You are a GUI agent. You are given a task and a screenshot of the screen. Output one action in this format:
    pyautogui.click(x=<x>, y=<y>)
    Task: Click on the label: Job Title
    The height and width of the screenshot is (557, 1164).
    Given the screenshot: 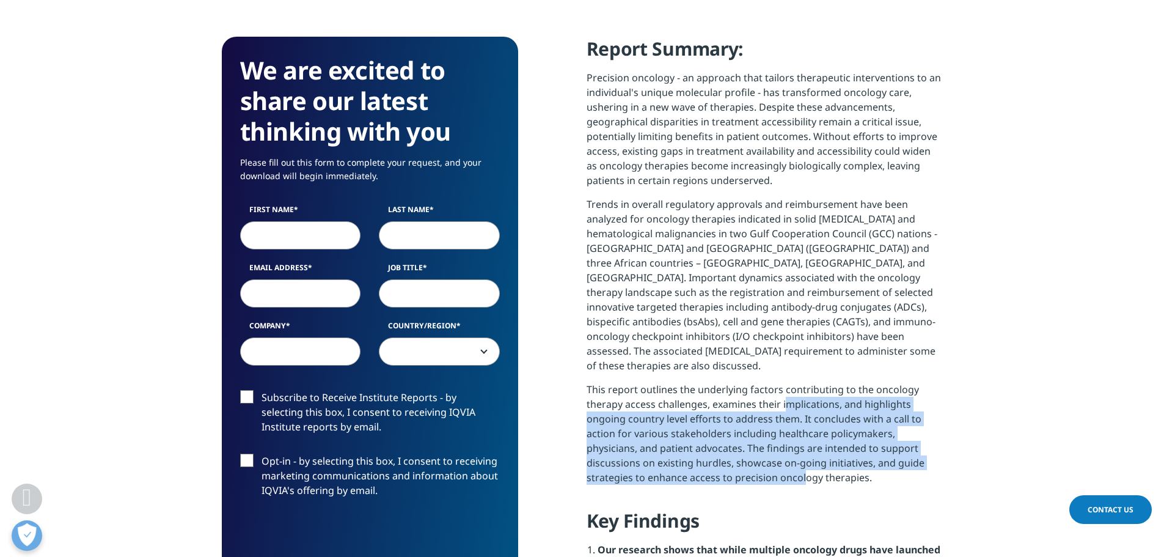 What is the action you would take?
    pyautogui.click(x=439, y=271)
    